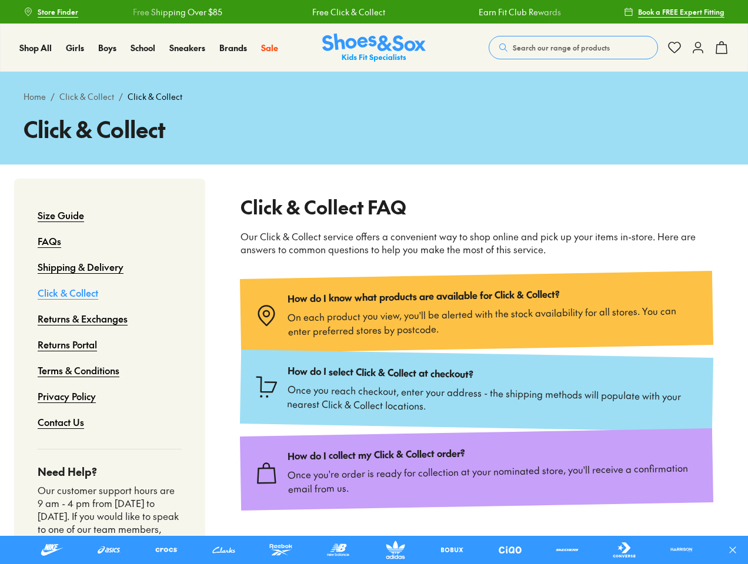  What do you see at coordinates (35, 48) in the screenshot?
I see `span: Shop All` at bounding box center [35, 48].